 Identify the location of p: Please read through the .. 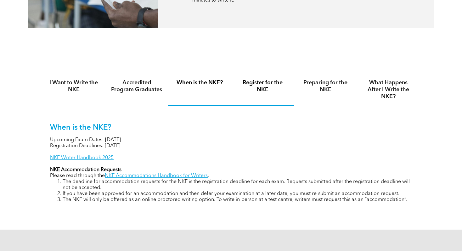
(231, 176).